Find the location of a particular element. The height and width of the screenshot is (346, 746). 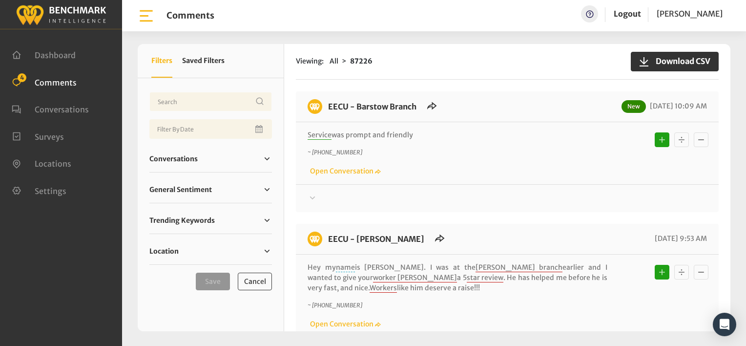

h6: EECU - Van Ness is located at coordinates (376, 239).